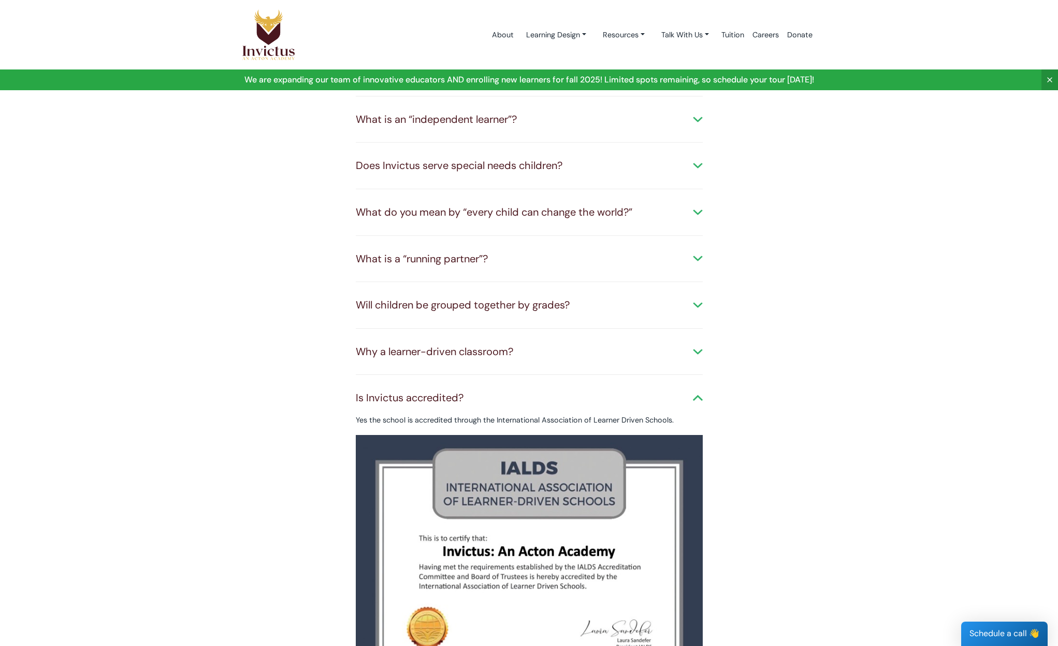  I want to click on a: About, so click(503, 35).